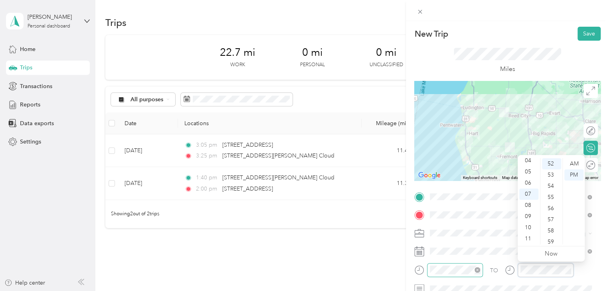 Image resolution: width=609 pixels, height=291 pixels. Describe the element at coordinates (529, 172) in the screenshot. I see `div: 05` at that location.